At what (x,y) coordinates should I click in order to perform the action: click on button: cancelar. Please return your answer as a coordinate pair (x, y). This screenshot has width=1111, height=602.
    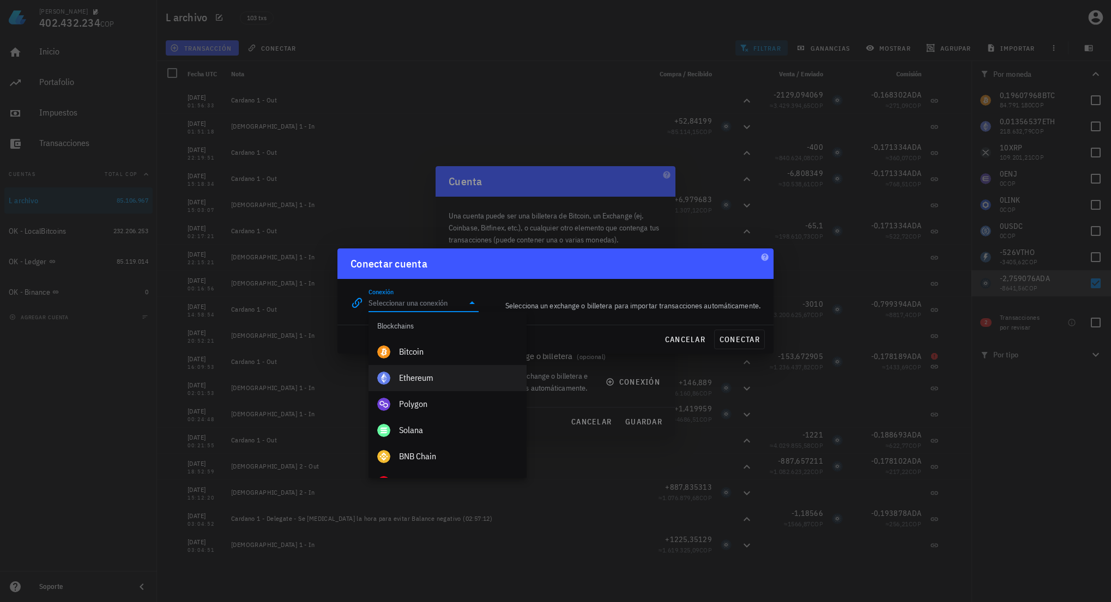
    Looking at the image, I should click on (685, 340).